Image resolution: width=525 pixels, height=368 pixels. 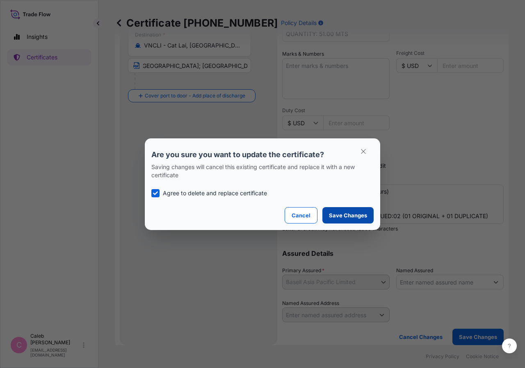 I want to click on p: Save Changes, so click(x=347, y=216).